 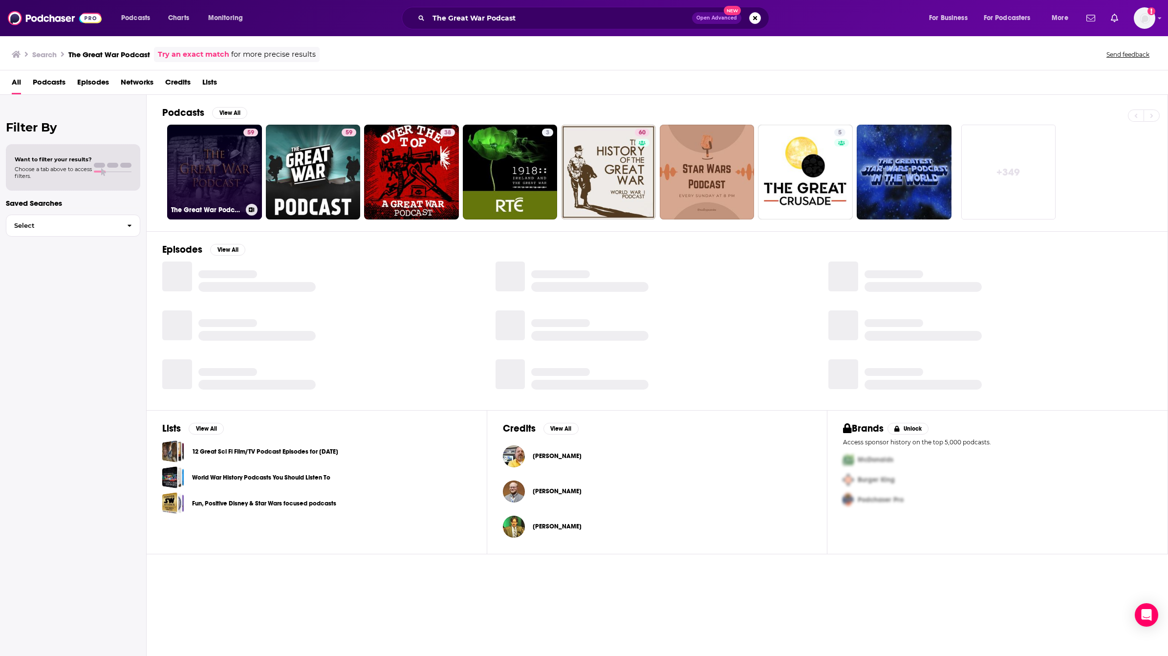 What do you see at coordinates (93, 84) in the screenshot?
I see `a: Episodes` at bounding box center [93, 84].